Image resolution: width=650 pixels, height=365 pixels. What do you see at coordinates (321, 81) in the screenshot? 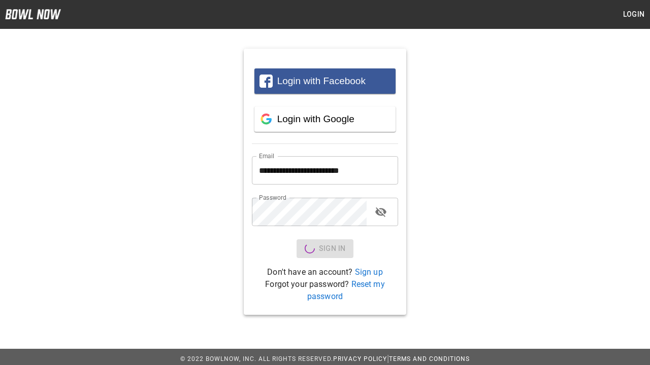
I see `span: Login with Facebook` at bounding box center [321, 81].